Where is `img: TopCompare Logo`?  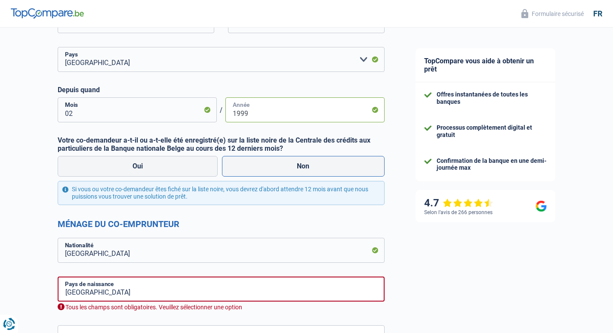
img: TopCompare Logo is located at coordinates (47, 13).